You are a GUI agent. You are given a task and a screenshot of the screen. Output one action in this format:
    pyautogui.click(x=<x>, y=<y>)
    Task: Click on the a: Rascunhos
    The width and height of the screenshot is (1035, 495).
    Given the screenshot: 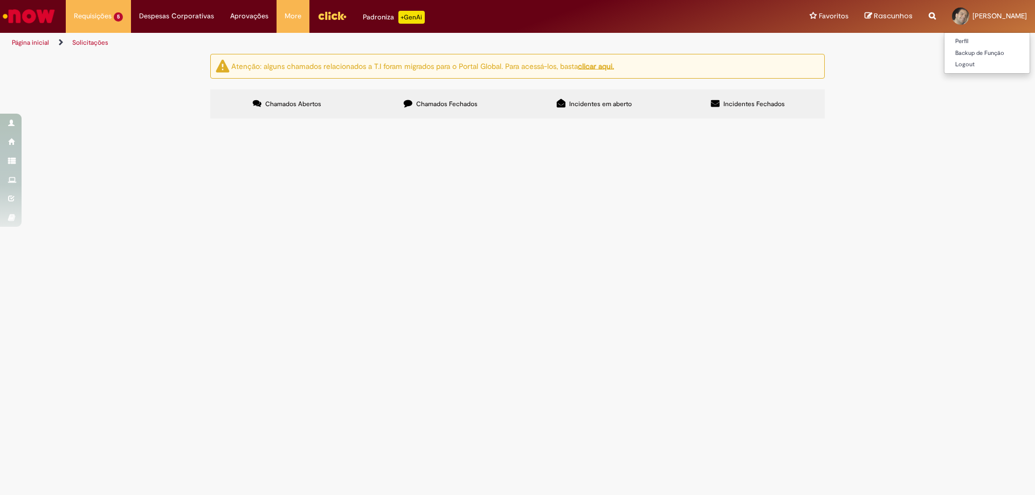 What is the action you would take?
    pyautogui.click(x=888, y=16)
    